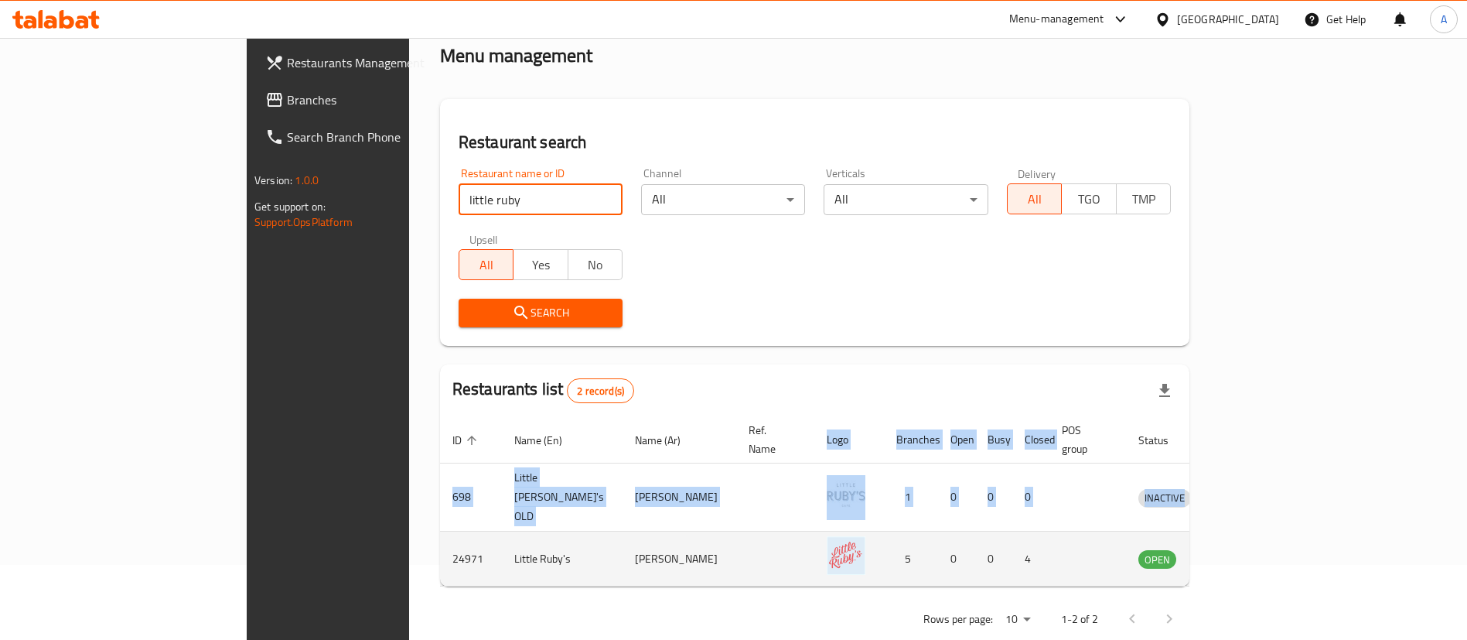 Image resolution: width=1467 pixels, height=640 pixels. What do you see at coordinates (290, 207) in the screenshot?
I see `span: Get support on:` at bounding box center [290, 207].